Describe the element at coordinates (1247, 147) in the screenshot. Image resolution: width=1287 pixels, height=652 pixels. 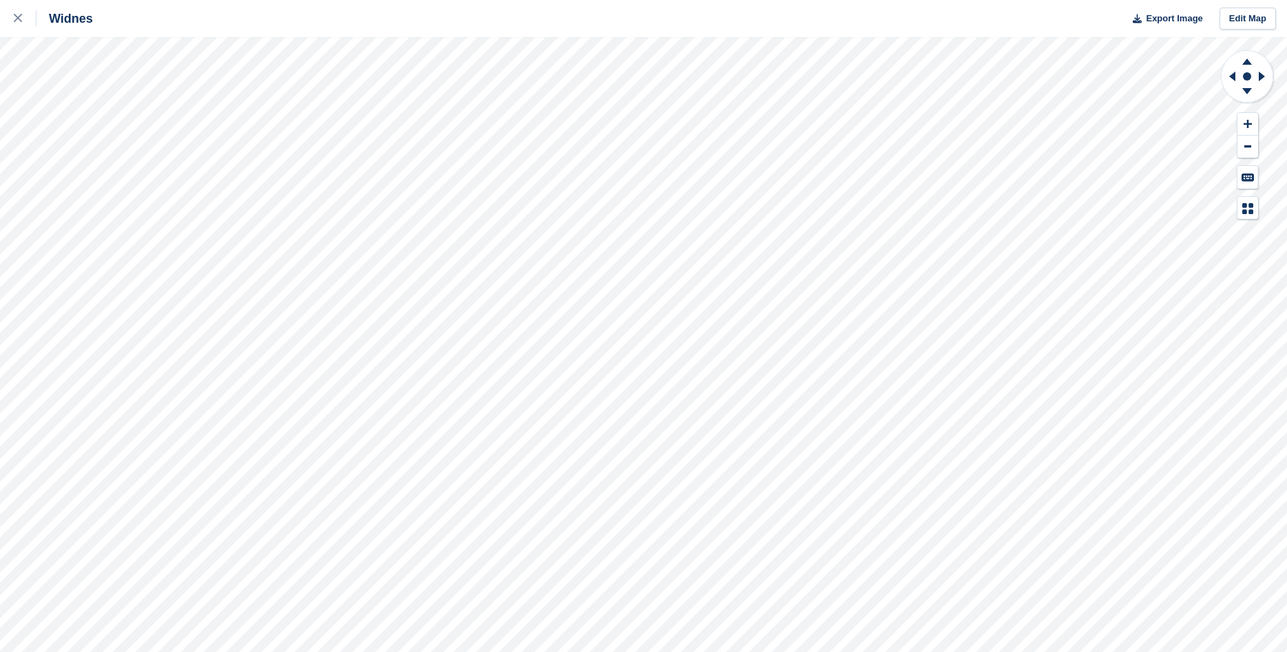
I see `button: Zoom Out` at that location.